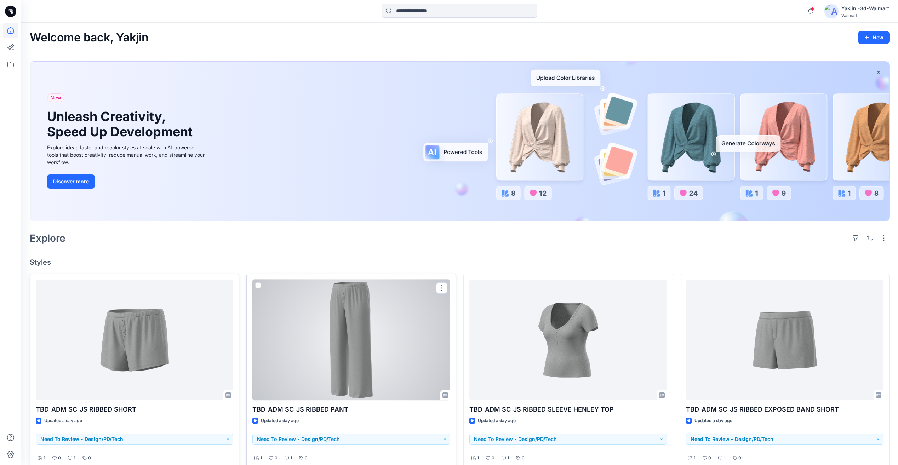 This screenshot has width=898, height=465. I want to click on div: Walmart, so click(865, 15).